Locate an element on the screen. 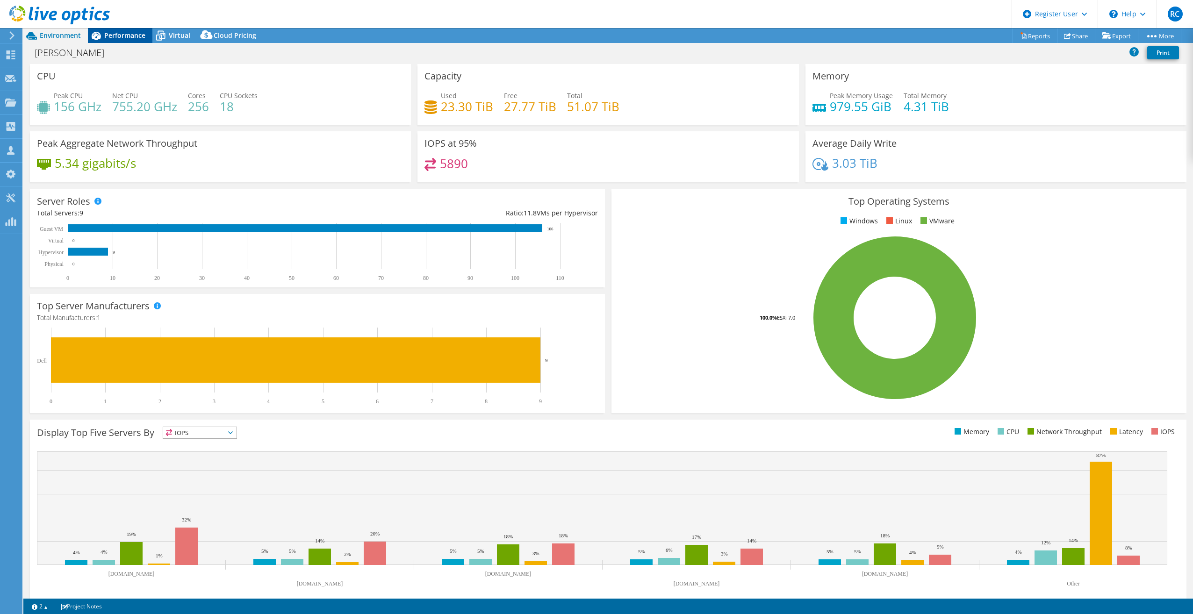  h4: 5890 is located at coordinates (454, 164).